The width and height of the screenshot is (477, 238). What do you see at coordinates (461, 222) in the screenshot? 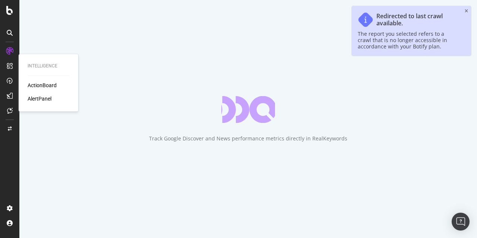
I see `div: Open Intercom Messenger` at bounding box center [461, 222].